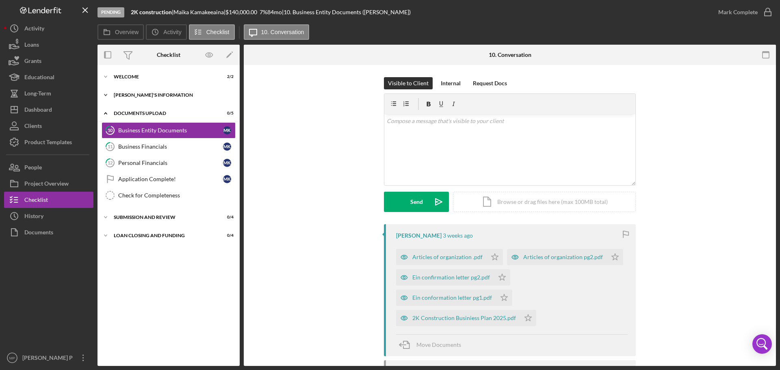  I want to click on button: Request Docs, so click(490, 83).